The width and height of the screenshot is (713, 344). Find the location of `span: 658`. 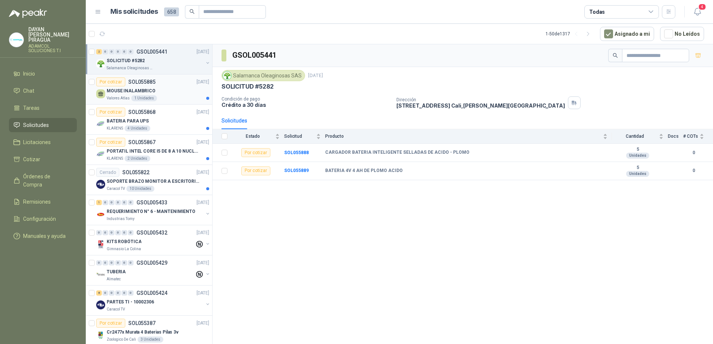

span: 658 is located at coordinates (171, 12).